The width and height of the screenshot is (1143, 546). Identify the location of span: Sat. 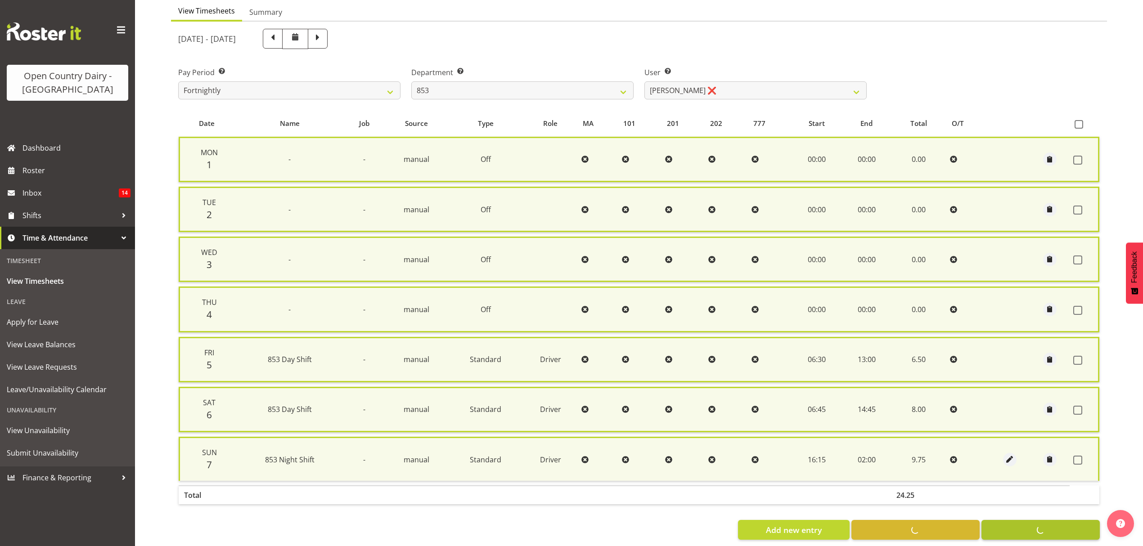
(209, 403).